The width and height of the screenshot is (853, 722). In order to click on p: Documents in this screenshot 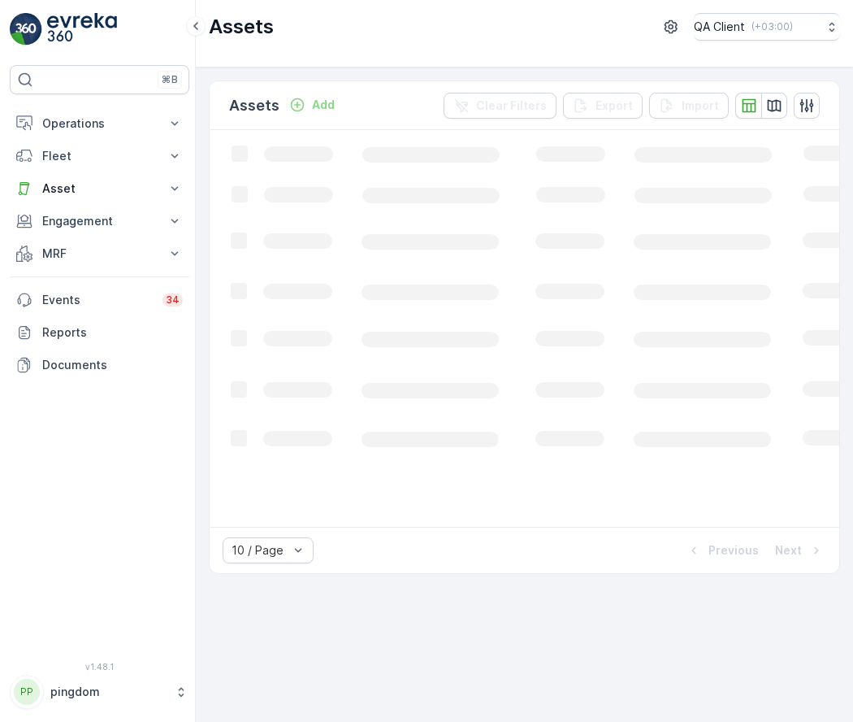, I will do `click(112, 365)`.